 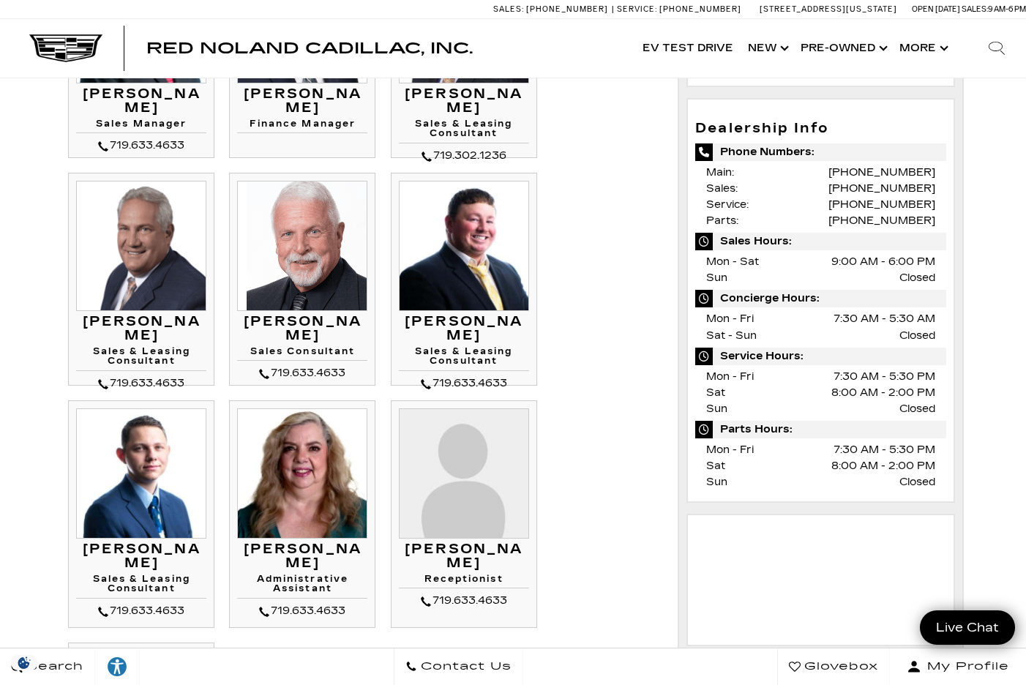 I want to click on div: Search, so click(x=996, y=48).